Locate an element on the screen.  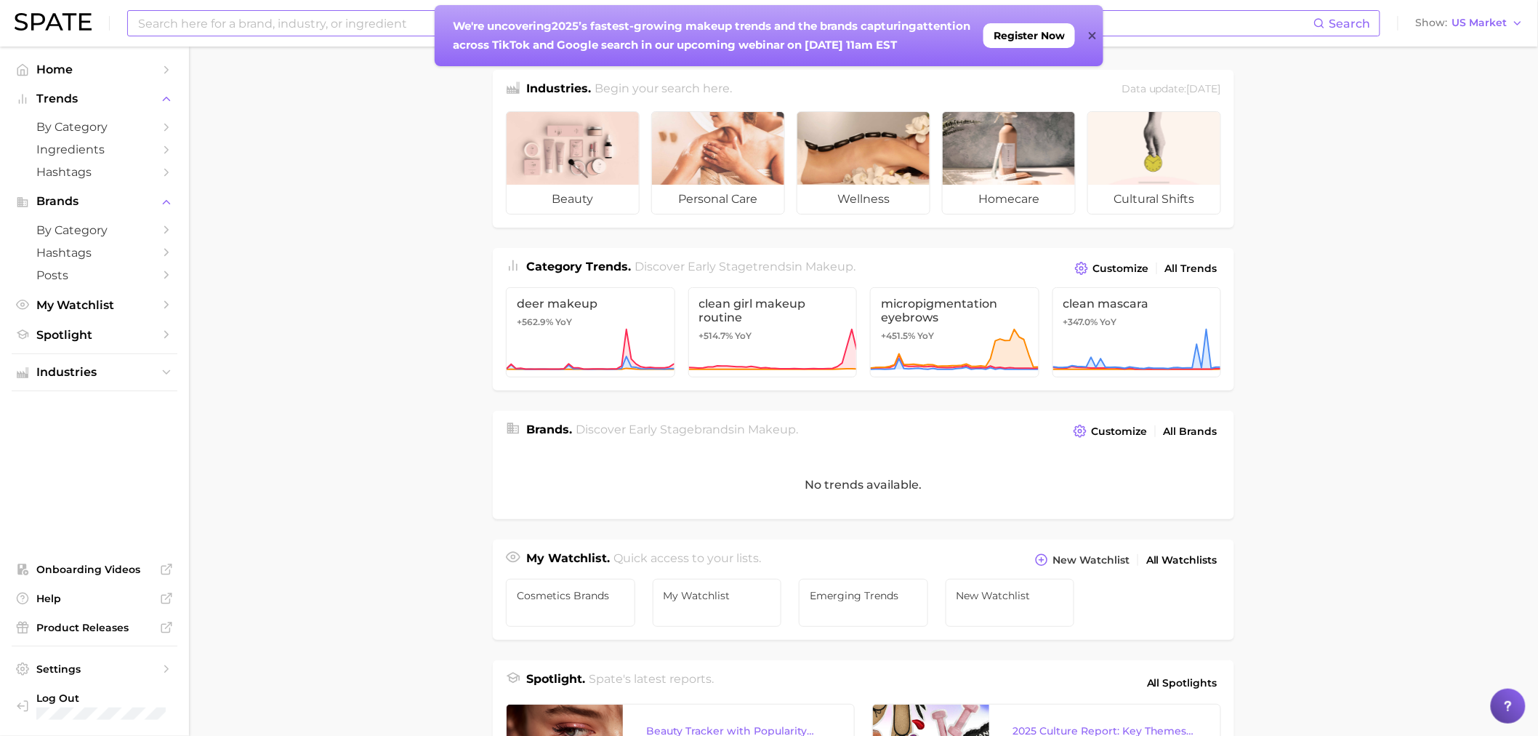
h2: Begin your search here. is located at coordinates (664, 89).